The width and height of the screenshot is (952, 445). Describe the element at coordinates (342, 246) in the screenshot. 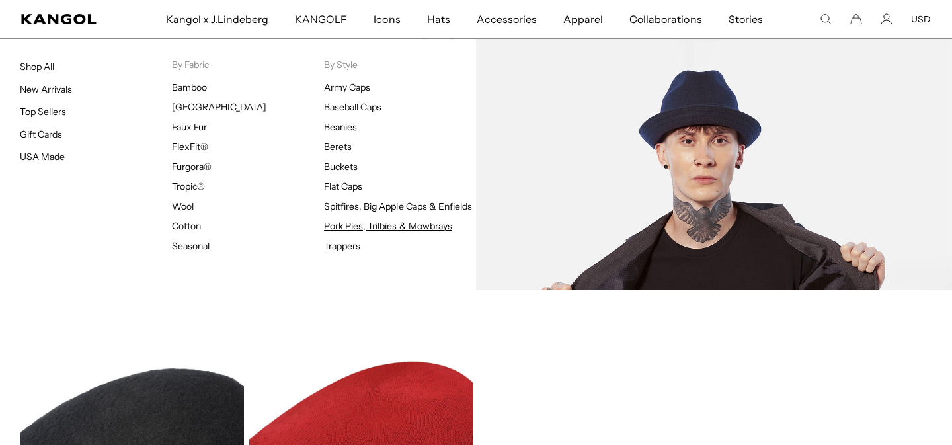

I see `a: Trappers` at that location.